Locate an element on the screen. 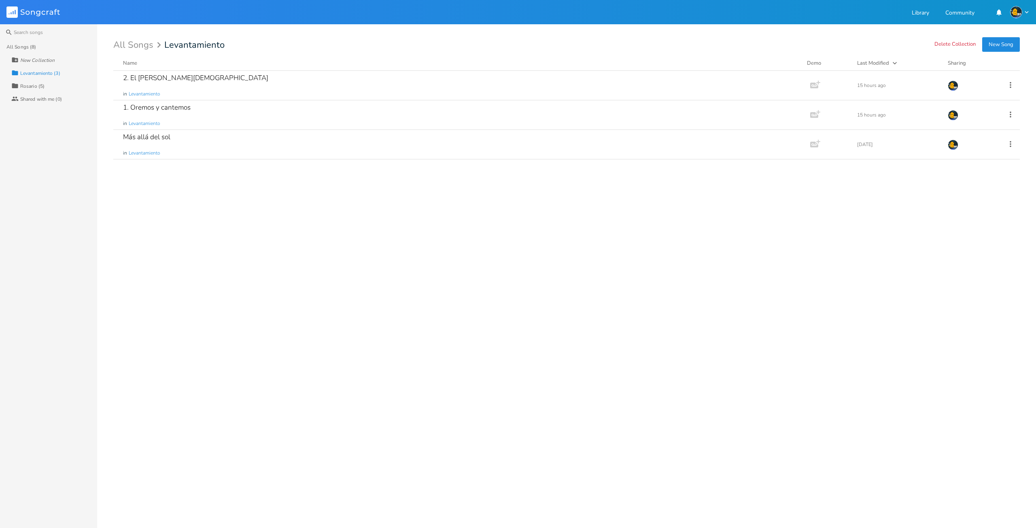  button: Name is located at coordinates (460, 63).